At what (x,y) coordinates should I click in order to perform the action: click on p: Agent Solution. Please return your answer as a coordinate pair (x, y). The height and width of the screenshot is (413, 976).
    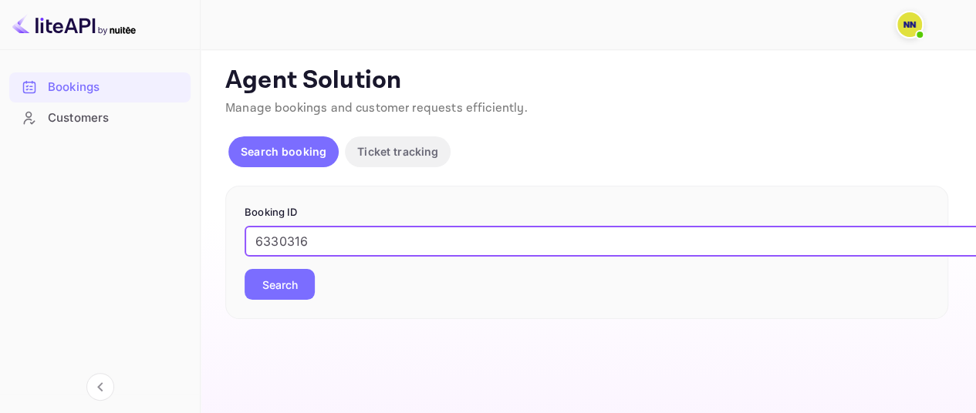
    Looking at the image, I should click on (586, 81).